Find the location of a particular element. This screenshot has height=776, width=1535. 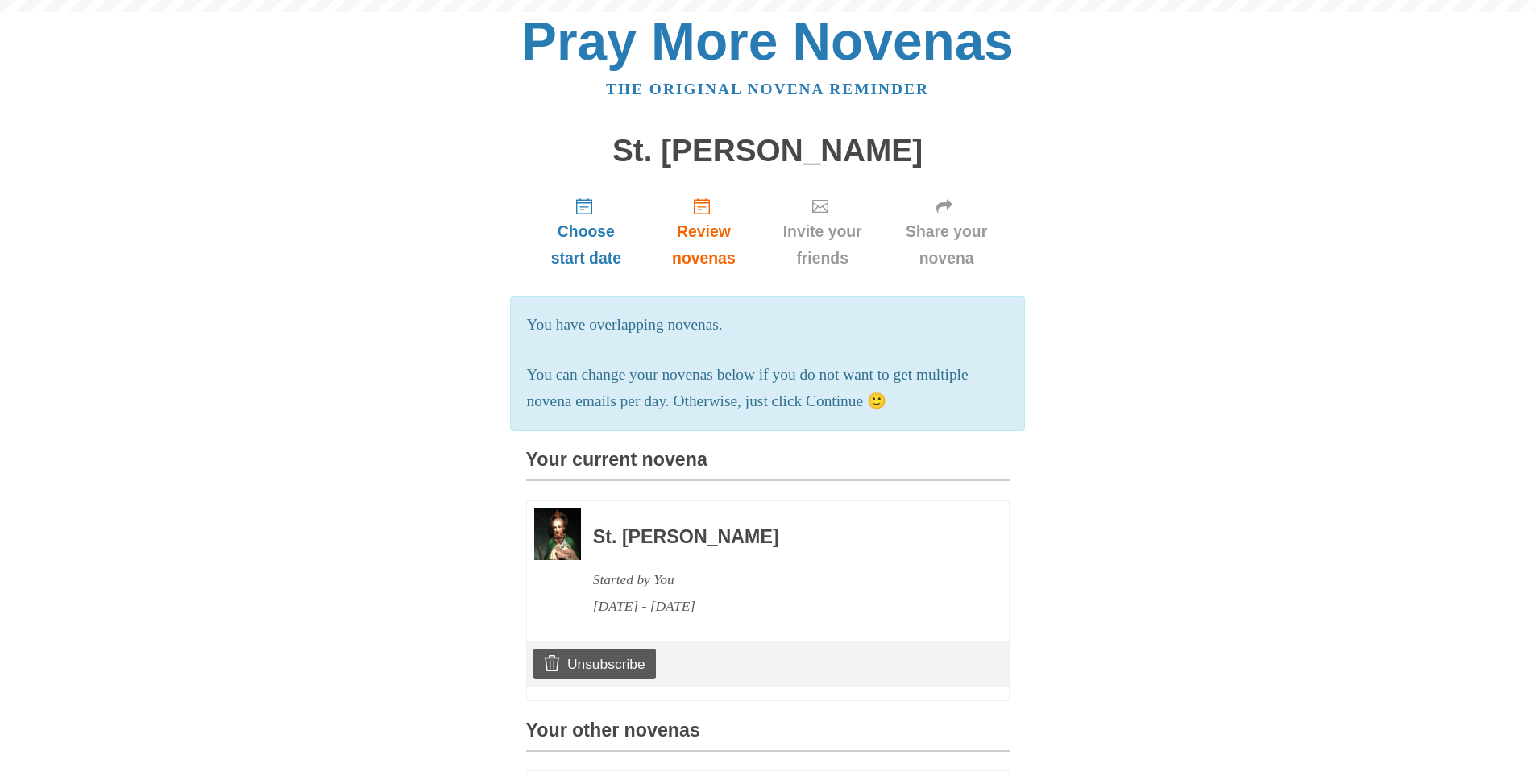

a: Invite your friends is located at coordinates (823, 231).